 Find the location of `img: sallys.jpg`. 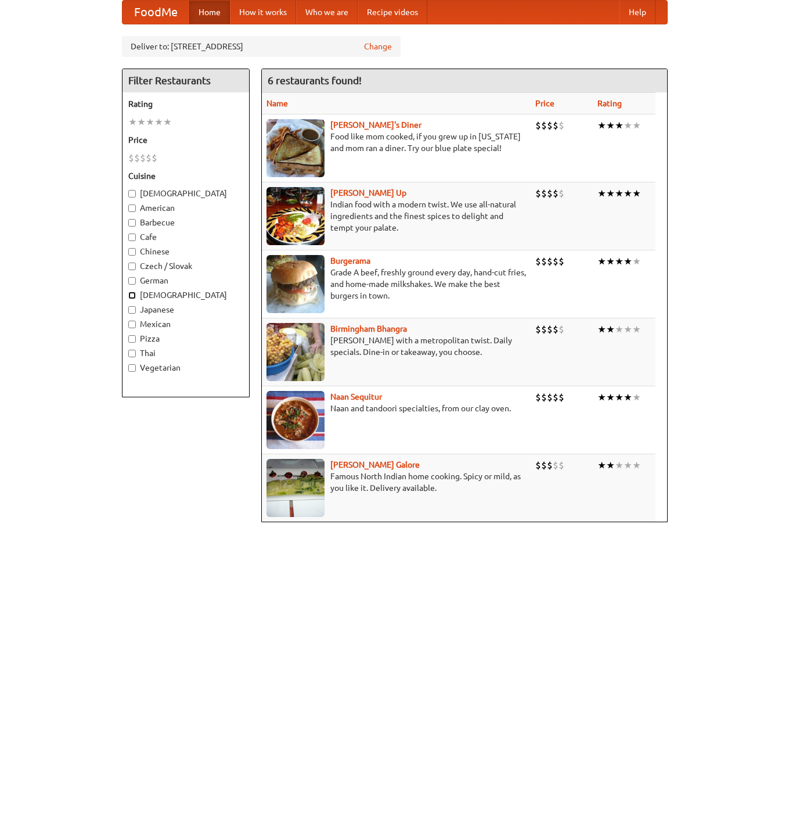

img: sallys.jpg is located at coordinates (296, 148).